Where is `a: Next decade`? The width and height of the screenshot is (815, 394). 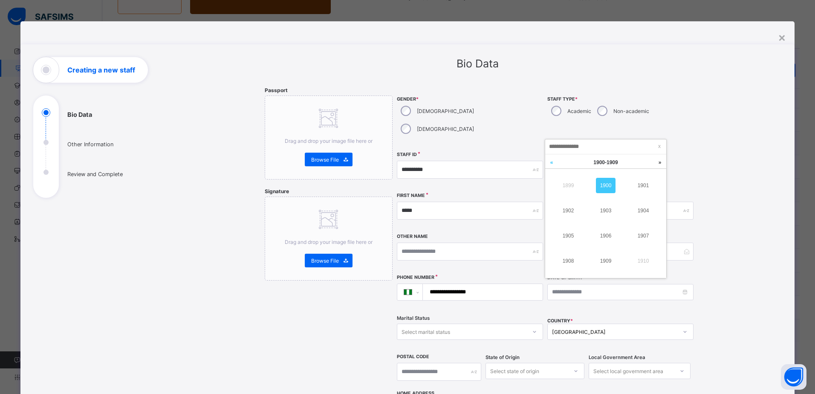 a: Next decade is located at coordinates (660, 162).